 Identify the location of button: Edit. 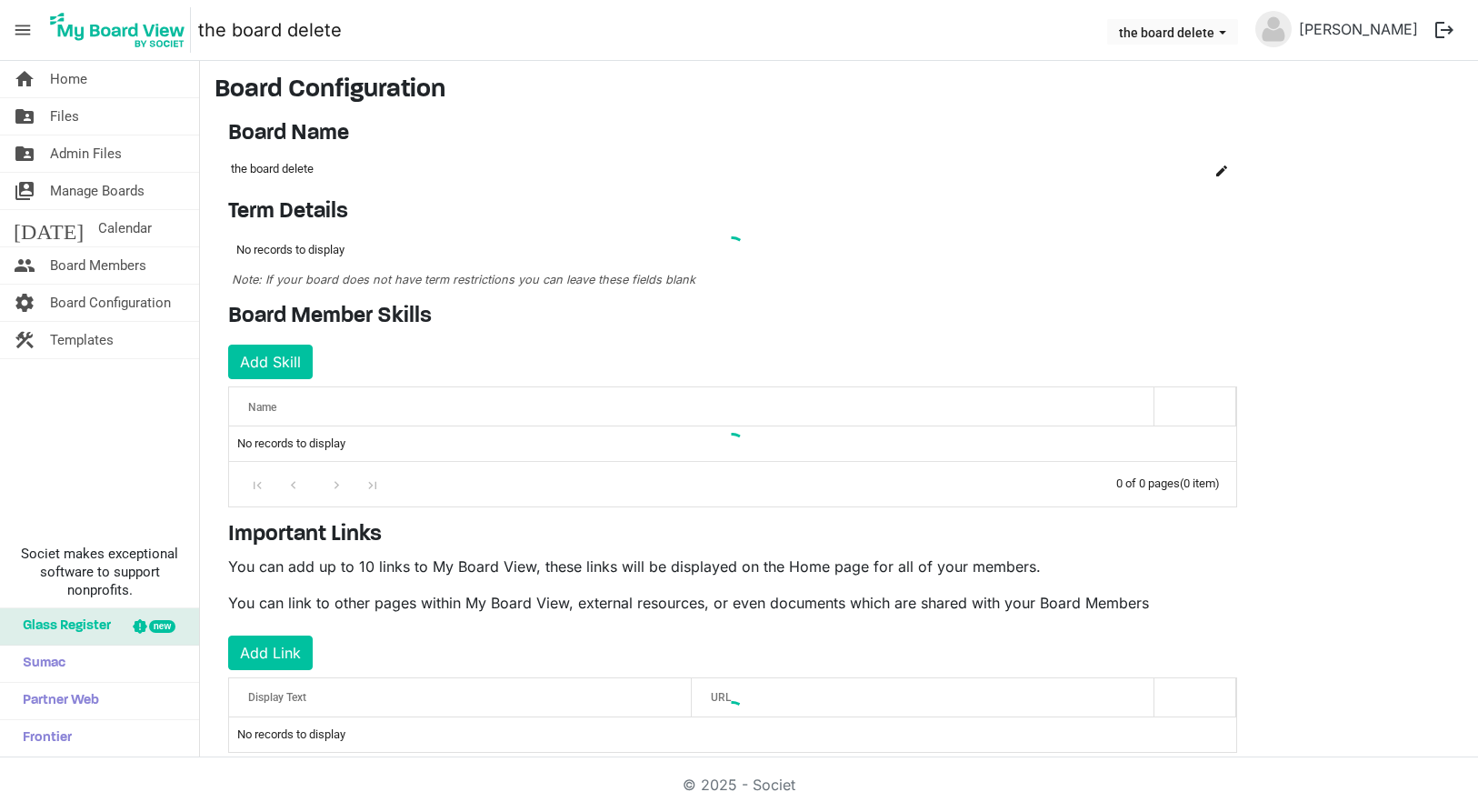
(1222, 169).